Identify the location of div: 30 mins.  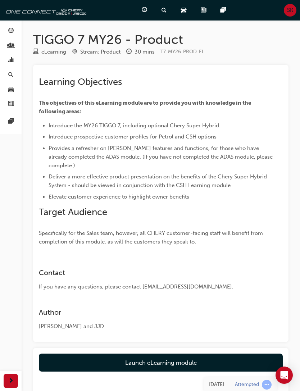
(145, 52).